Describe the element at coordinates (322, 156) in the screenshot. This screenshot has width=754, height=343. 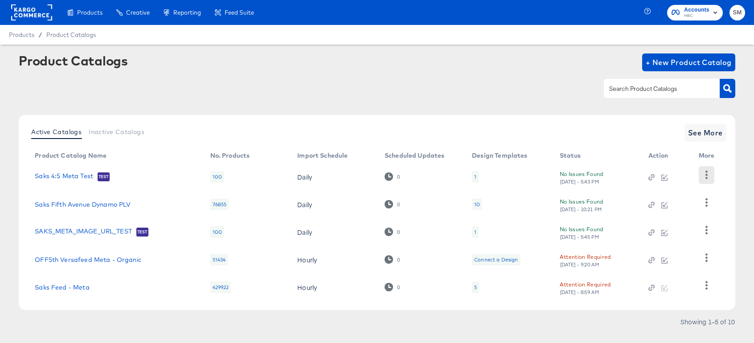
I see `div: Import Schedule` at that location.